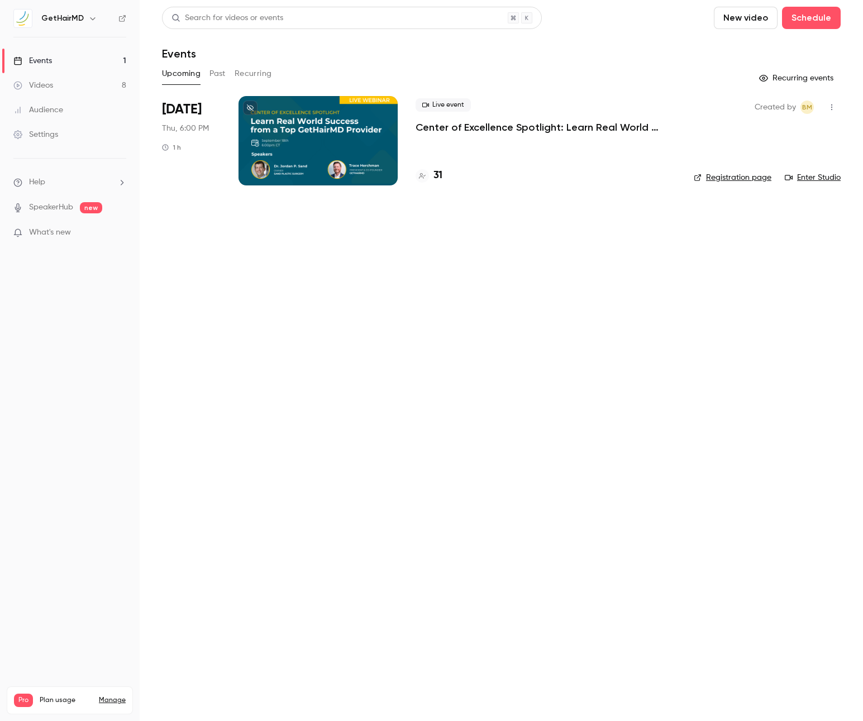  Describe the element at coordinates (112, 700) in the screenshot. I see `a: Manage` at that location.